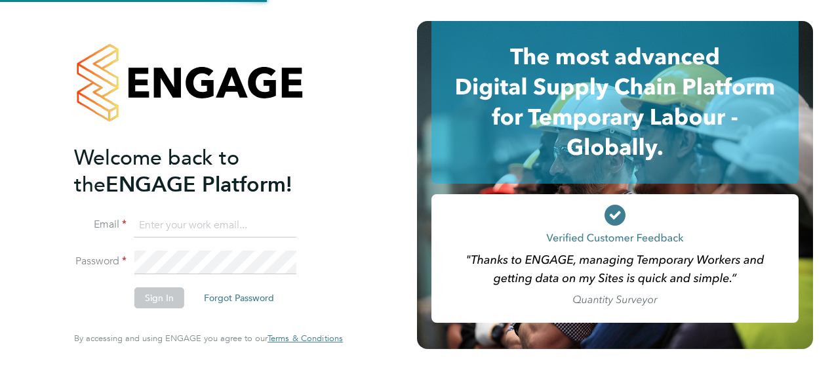 The image size is (834, 370). Describe the element at coordinates (305, 338) in the screenshot. I see `span: Terms & Conditions` at that location.